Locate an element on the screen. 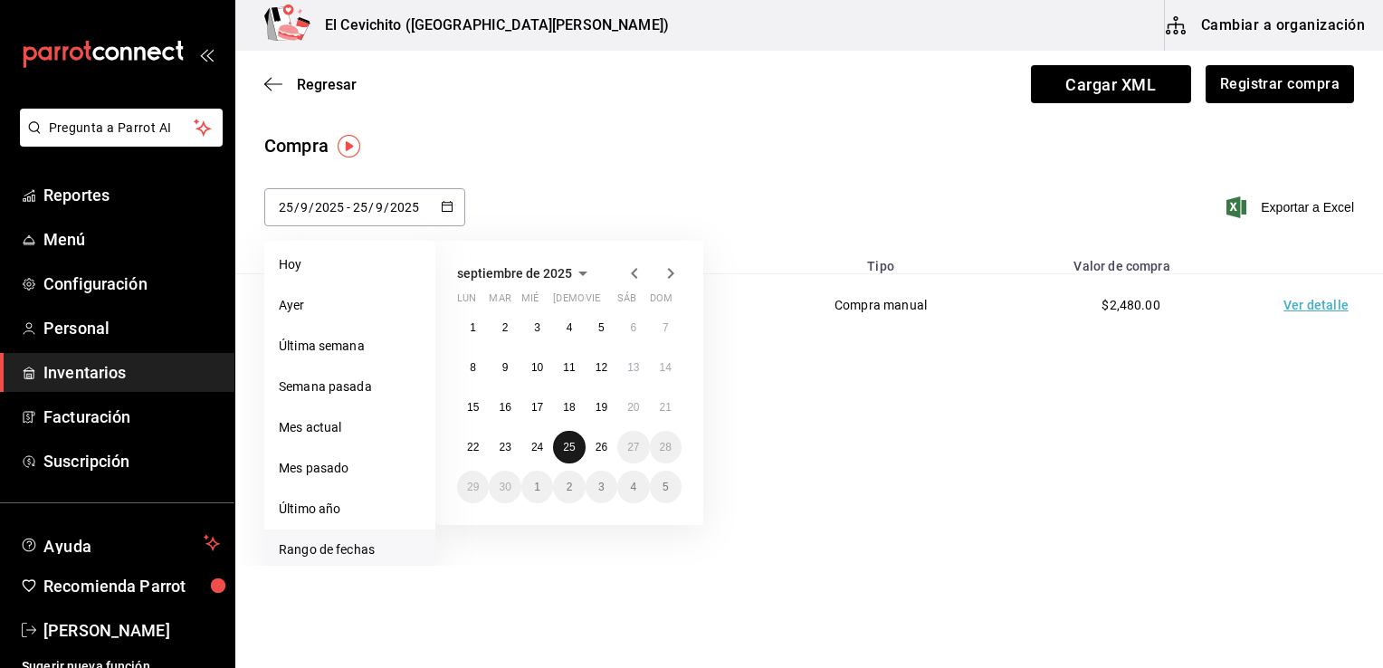 The height and width of the screenshot is (668, 1383). button: 6 de septiembre de 2025 is located at coordinates (633, 328).